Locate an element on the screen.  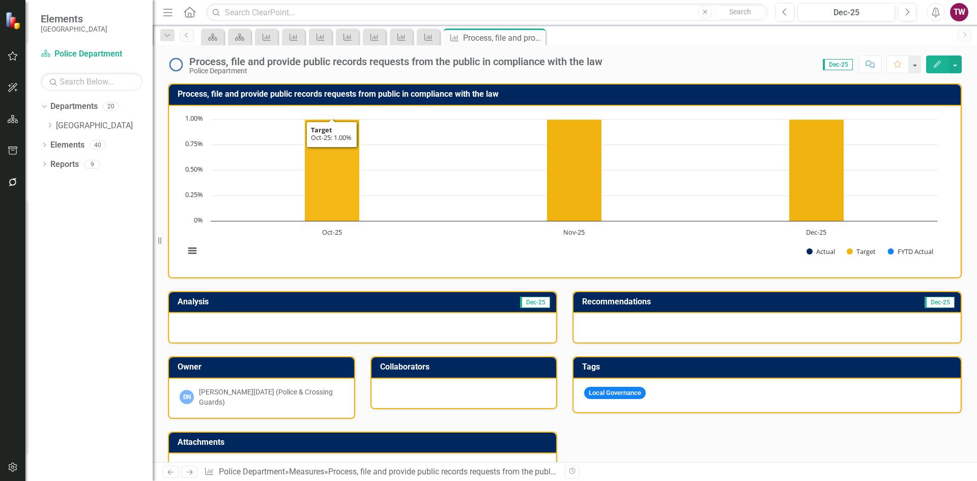
span: Local Governance is located at coordinates (615, 393).